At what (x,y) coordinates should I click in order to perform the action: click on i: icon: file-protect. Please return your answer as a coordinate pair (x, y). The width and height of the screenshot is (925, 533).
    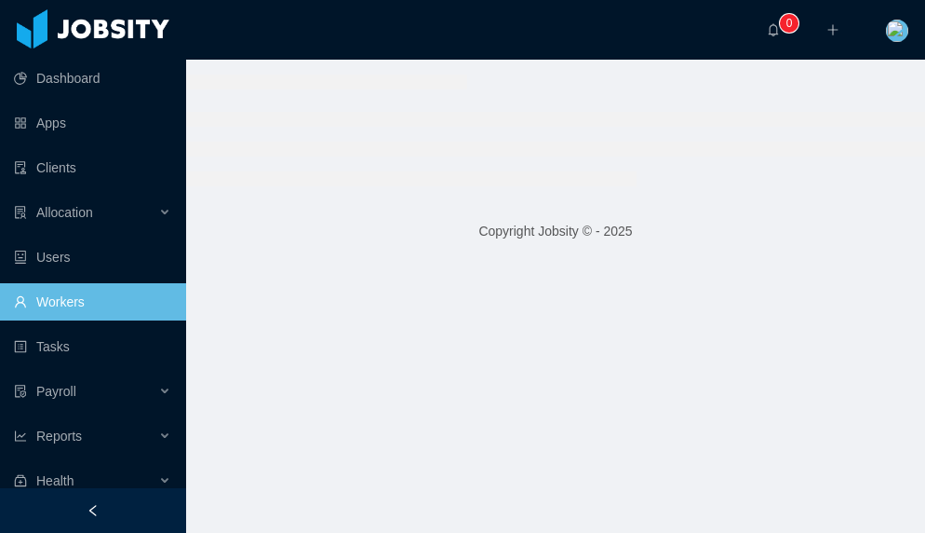
    Looking at the image, I should click on (20, 391).